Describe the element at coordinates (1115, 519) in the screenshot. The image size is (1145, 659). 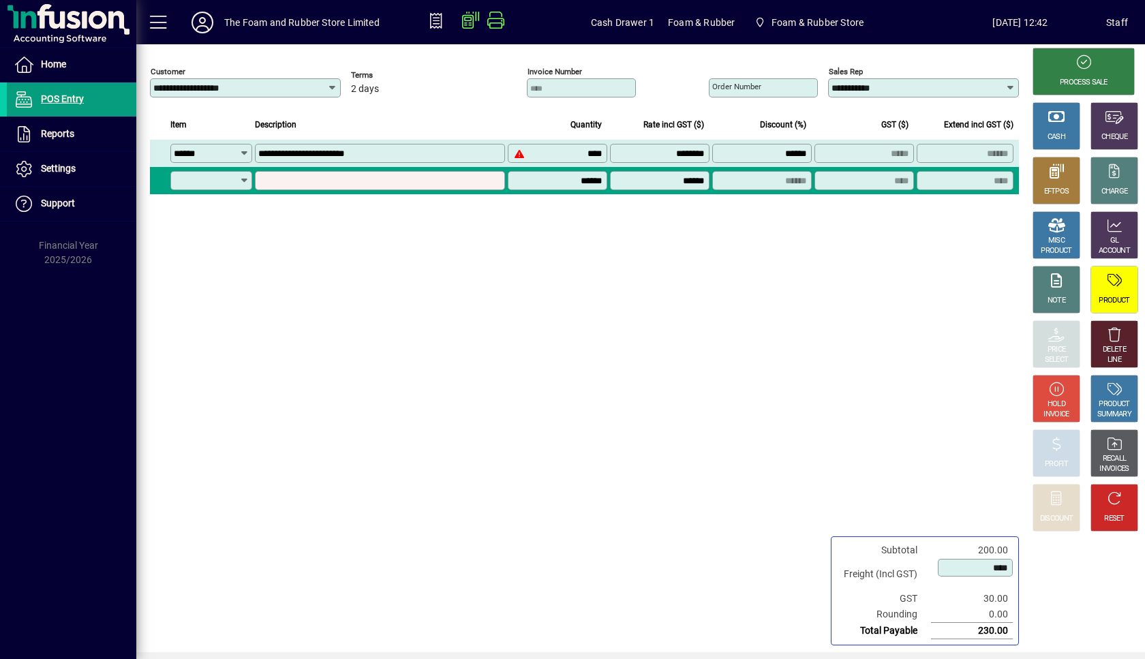
I see `div: RESET` at that location.